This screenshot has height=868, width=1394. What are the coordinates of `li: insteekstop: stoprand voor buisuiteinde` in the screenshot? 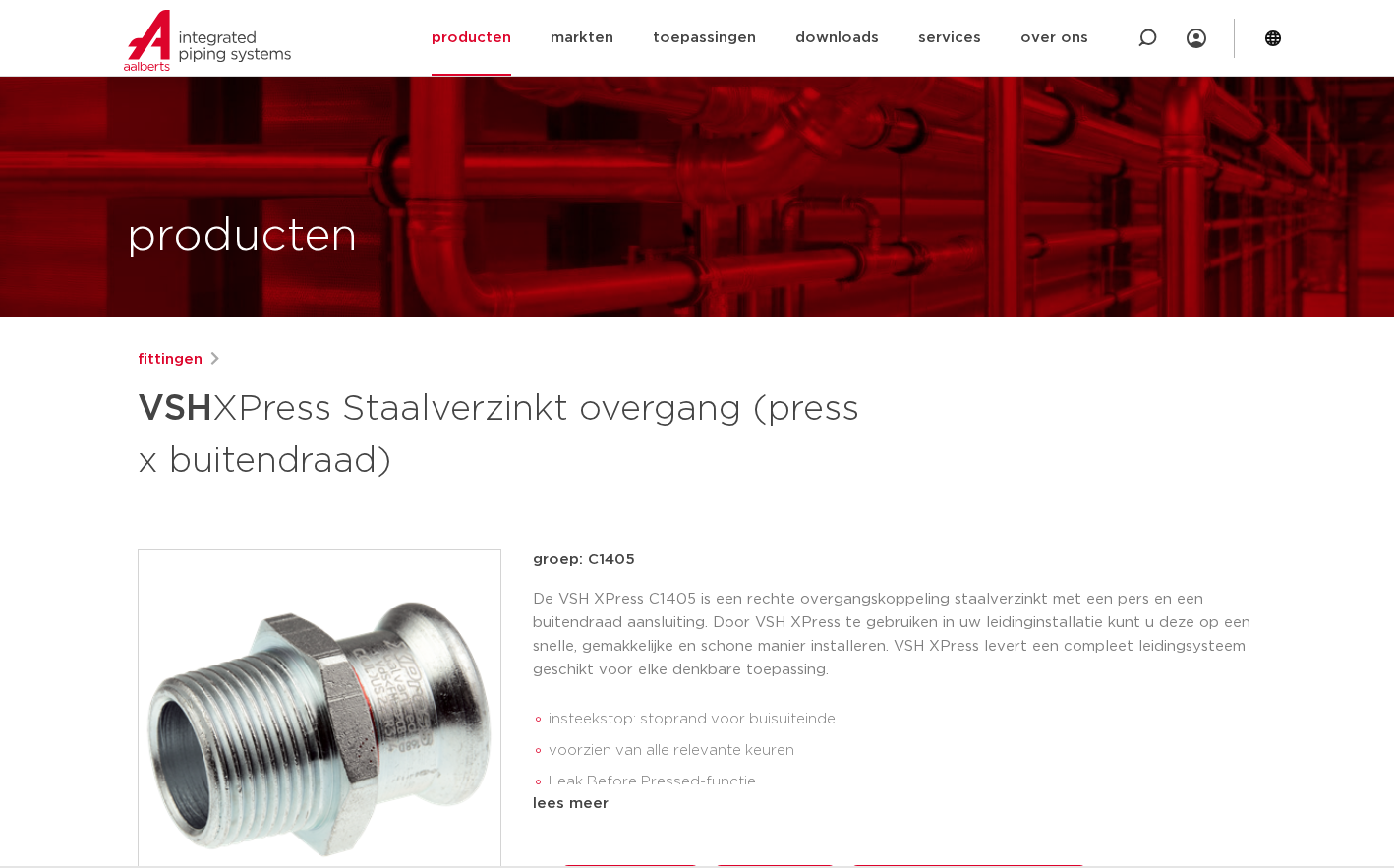 It's located at (902, 720).